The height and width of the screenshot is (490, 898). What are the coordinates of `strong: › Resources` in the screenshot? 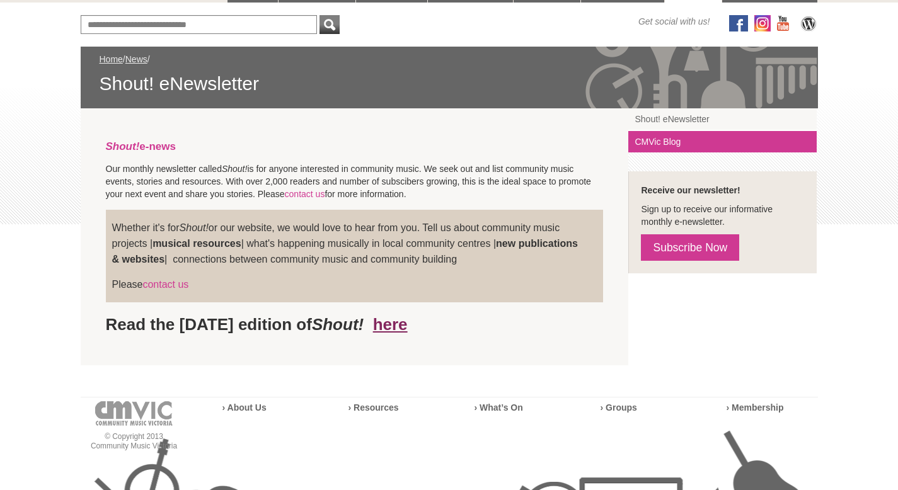 It's located at (374, 408).